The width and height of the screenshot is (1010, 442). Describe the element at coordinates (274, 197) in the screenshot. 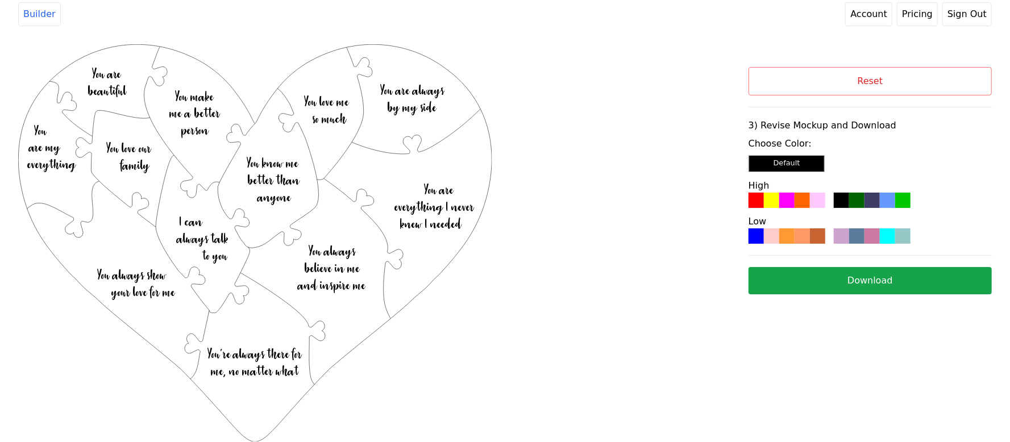

I see `text: anyone` at that location.